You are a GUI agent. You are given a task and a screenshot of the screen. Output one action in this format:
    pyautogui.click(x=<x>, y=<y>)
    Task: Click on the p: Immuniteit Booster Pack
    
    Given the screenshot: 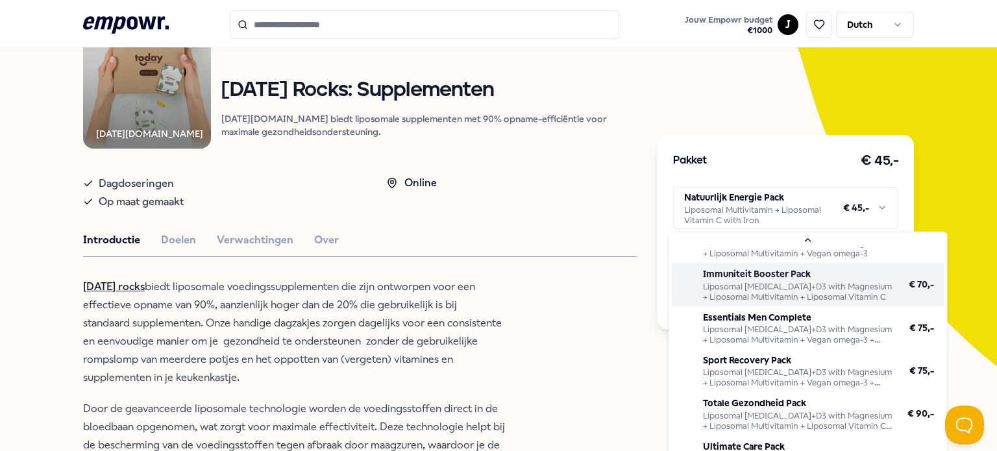 What is the action you would take?
    pyautogui.click(x=798, y=274)
    